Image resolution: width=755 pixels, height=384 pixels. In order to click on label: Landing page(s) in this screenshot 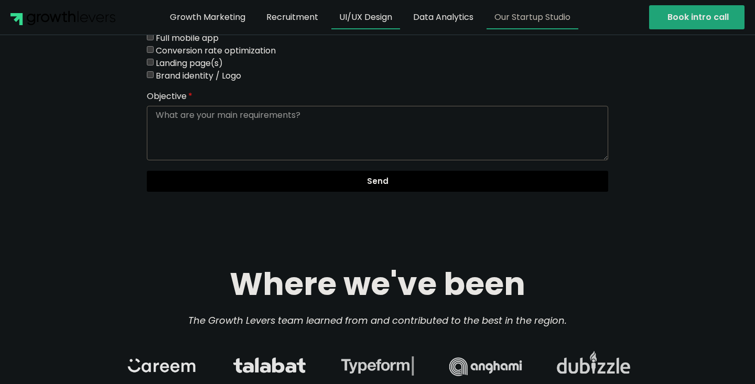, I will do `click(189, 63)`.